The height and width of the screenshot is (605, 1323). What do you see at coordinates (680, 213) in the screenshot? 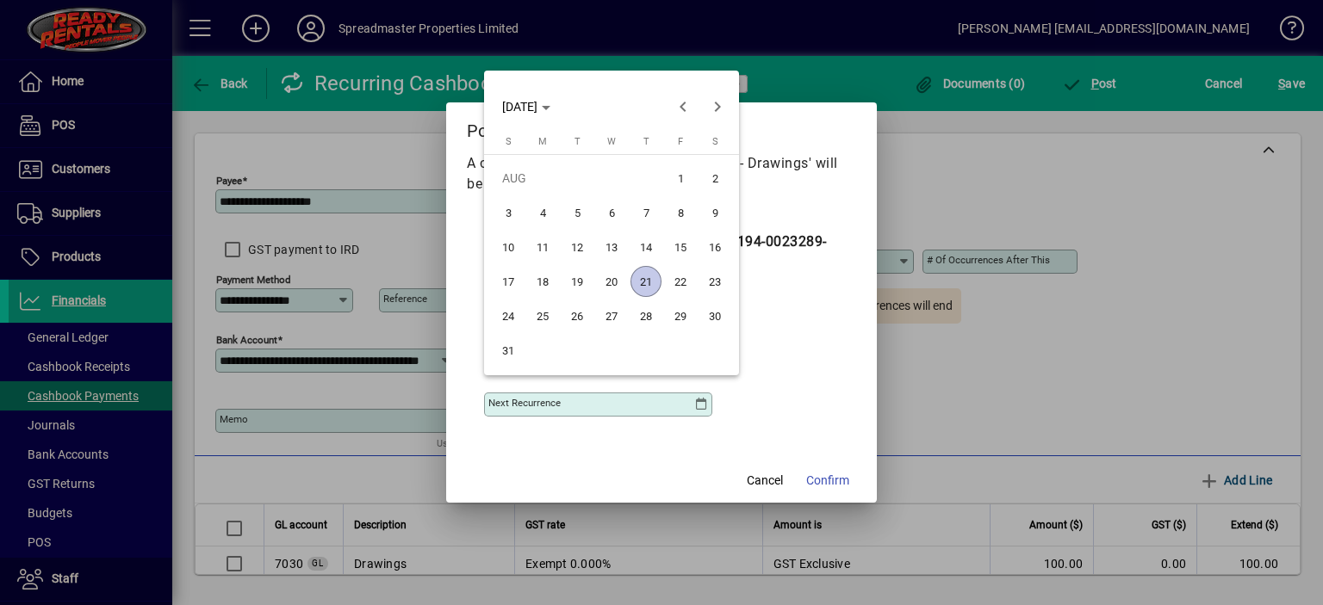
I see `span: 8` at bounding box center [680, 213].